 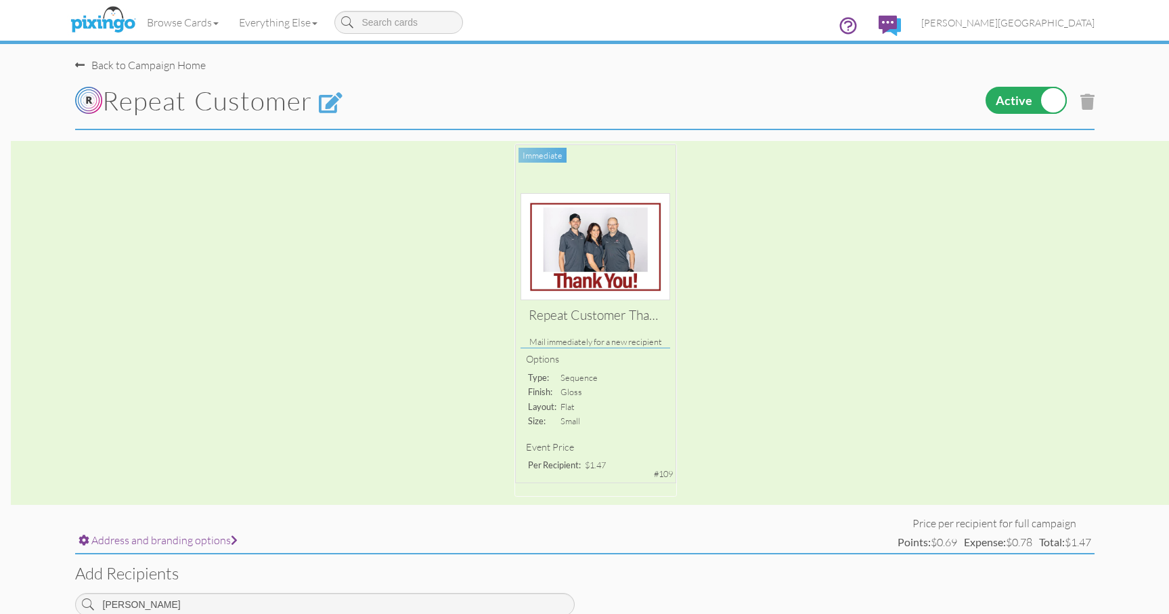 I want to click on div: Back to Campaign Home, so click(x=140, y=65).